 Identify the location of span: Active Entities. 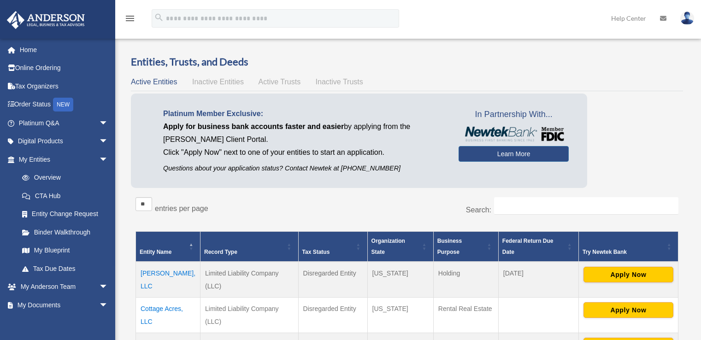
(154, 82).